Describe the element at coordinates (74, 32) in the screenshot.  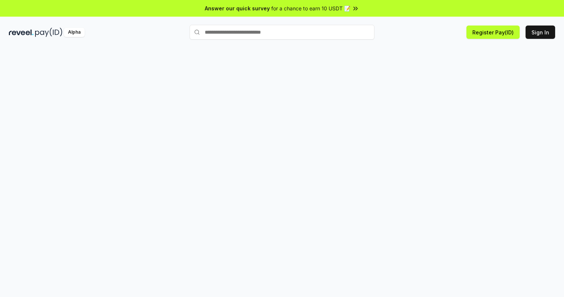
I see `div: Alpha` at that location.